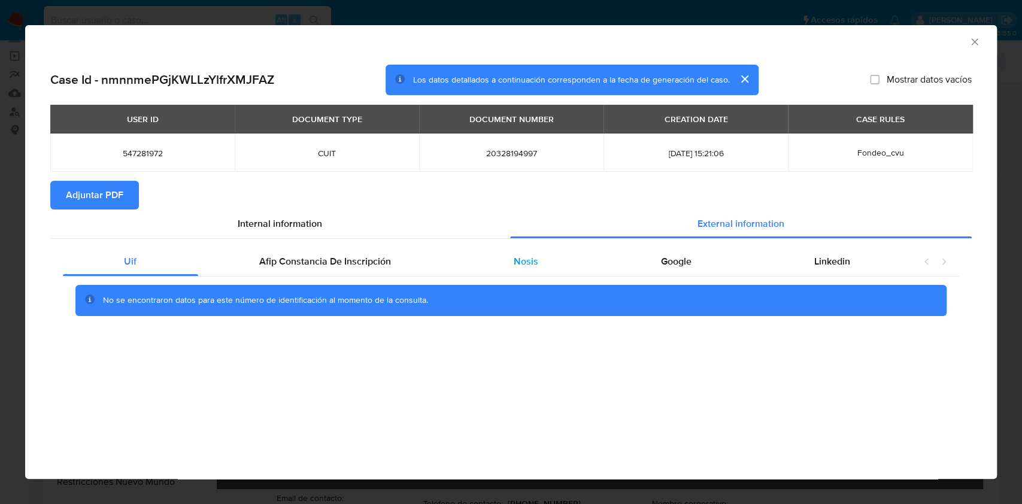 The height and width of the screenshot is (504, 1022). I want to click on button: cerrar, so click(744, 79).